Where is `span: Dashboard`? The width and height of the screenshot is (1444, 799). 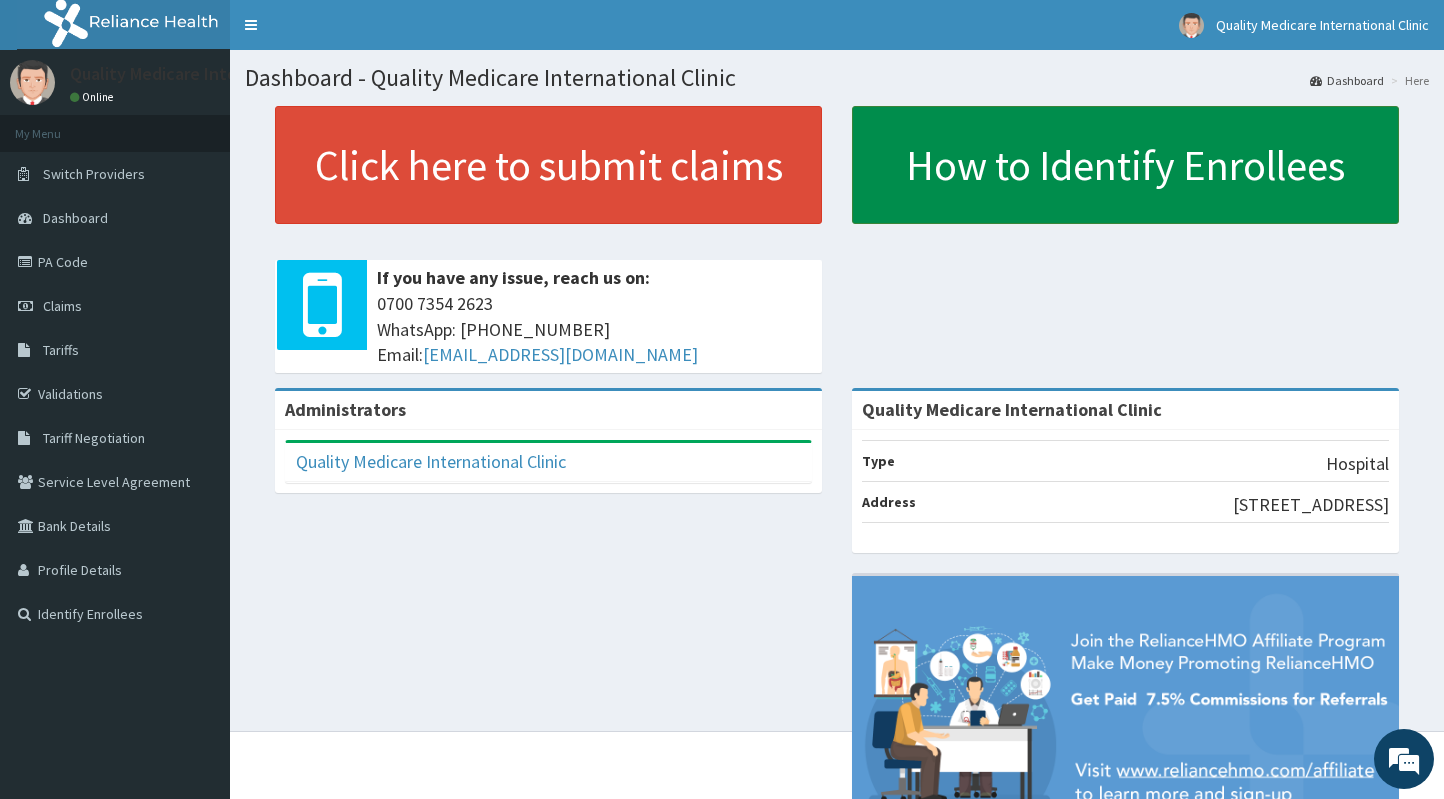 span: Dashboard is located at coordinates (75, 218).